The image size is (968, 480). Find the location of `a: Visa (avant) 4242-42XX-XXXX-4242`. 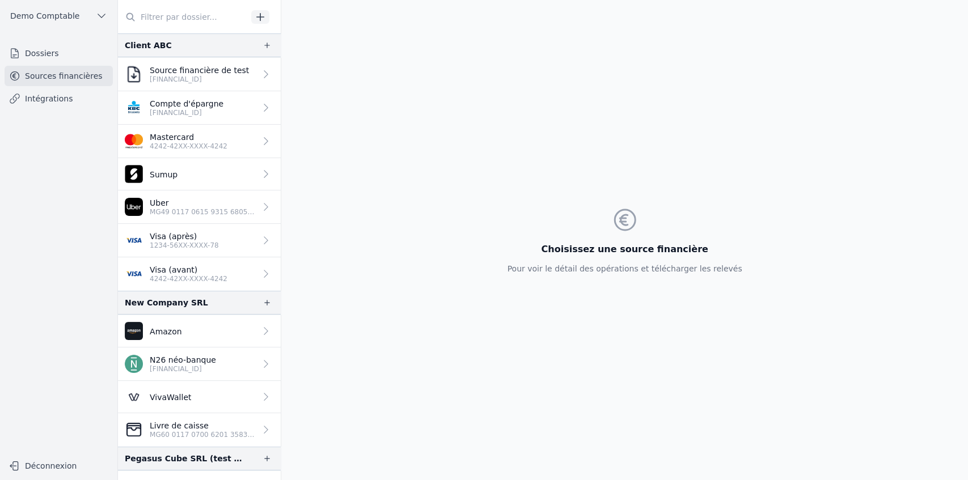

a: Visa (avant) 4242-42XX-XXXX-4242 is located at coordinates (199, 274).